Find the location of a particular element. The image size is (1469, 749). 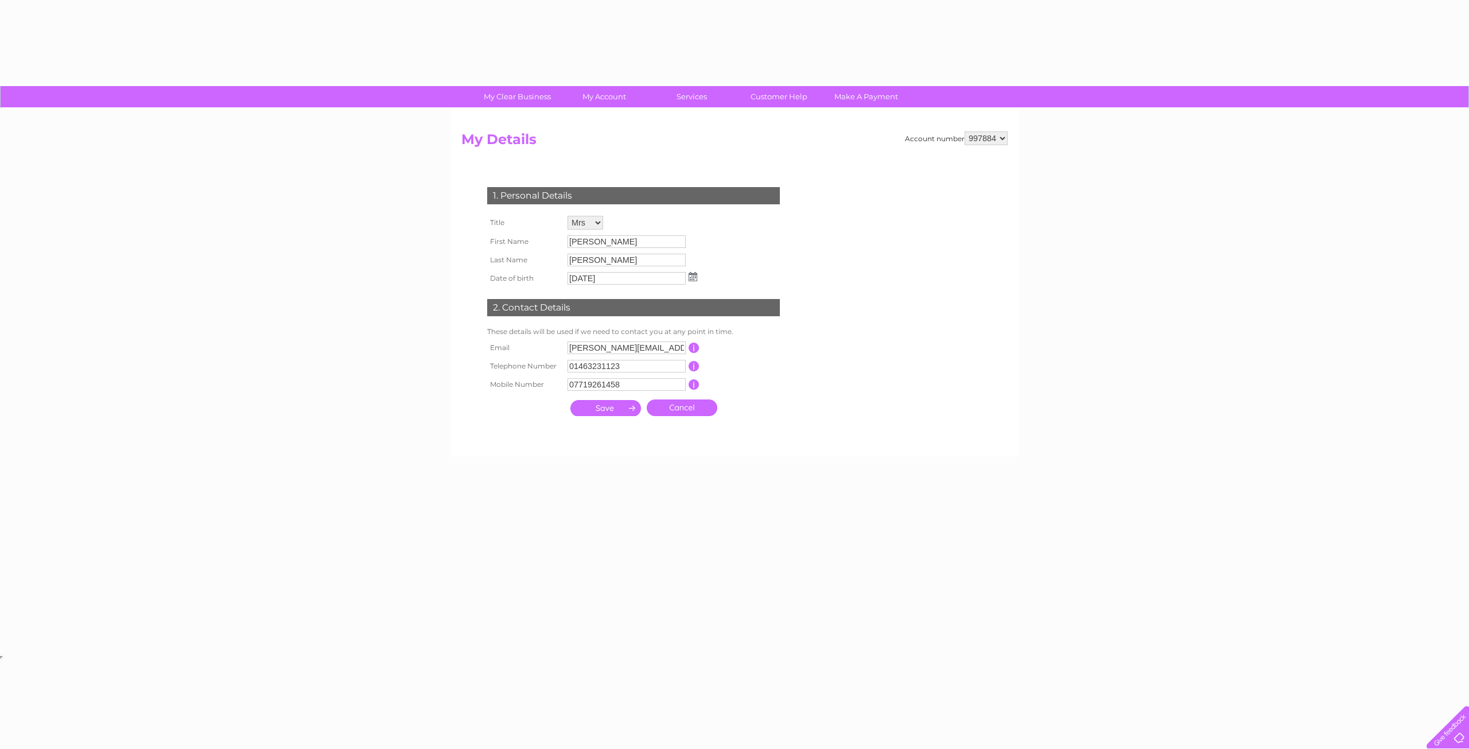

a: Services is located at coordinates (691, 96).